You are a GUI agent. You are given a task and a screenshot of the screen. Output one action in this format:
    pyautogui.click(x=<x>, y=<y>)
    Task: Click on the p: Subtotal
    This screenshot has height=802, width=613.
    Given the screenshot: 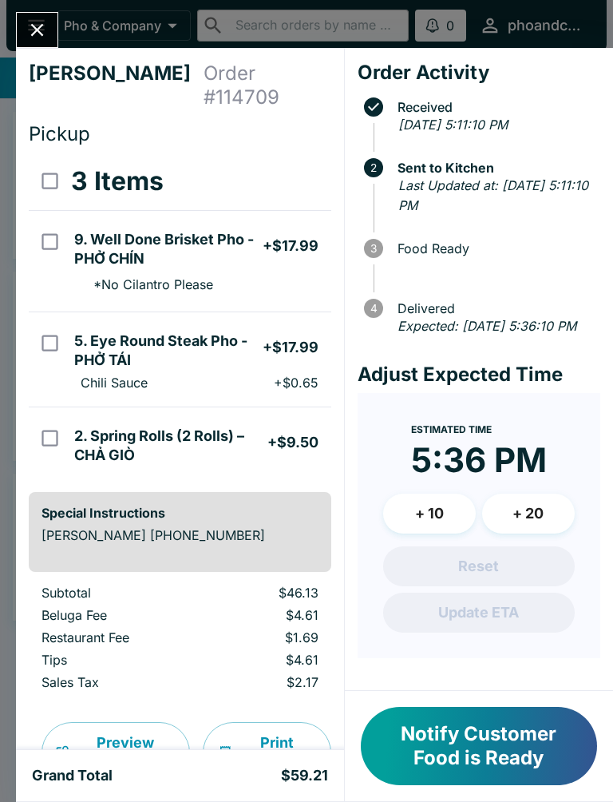 What is the action you would take?
    pyautogui.click(x=116, y=592)
    